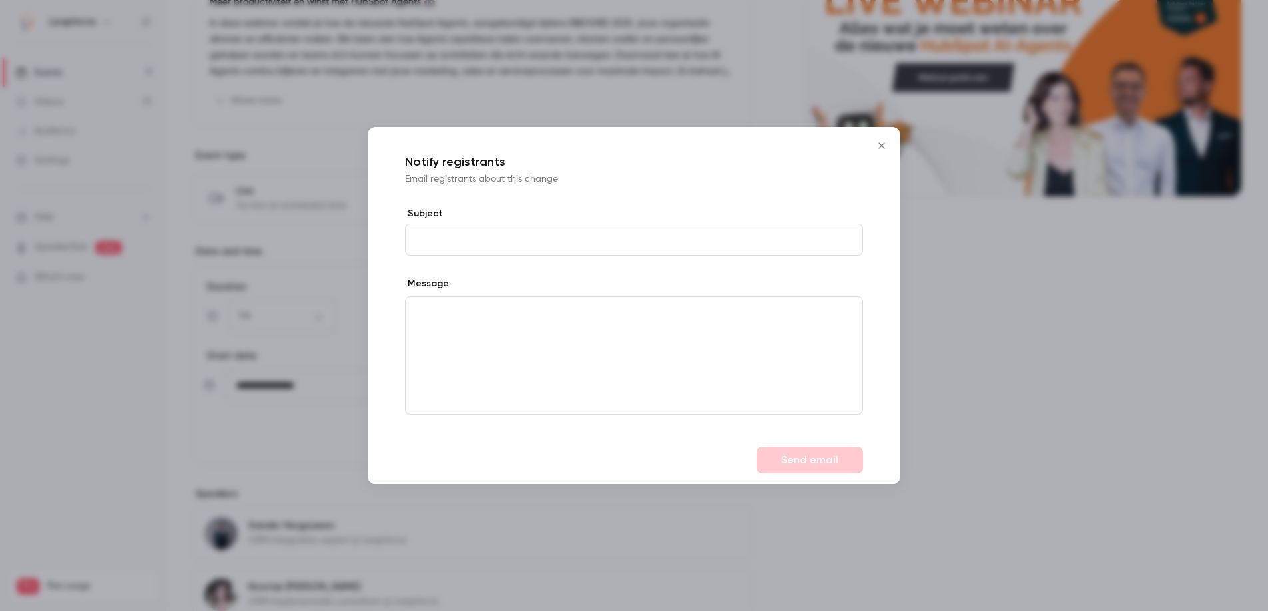  What do you see at coordinates (882, 146) in the screenshot?
I see `button: Close` at bounding box center [882, 146].